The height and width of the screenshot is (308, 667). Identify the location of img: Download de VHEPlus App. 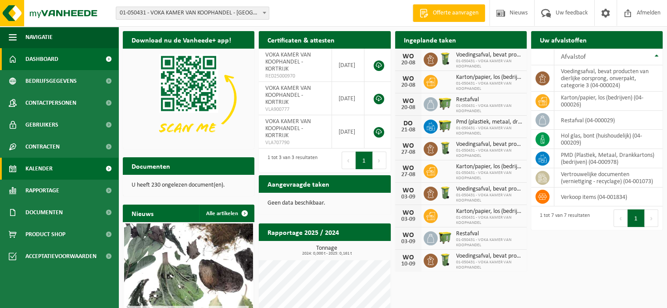
(189, 98).